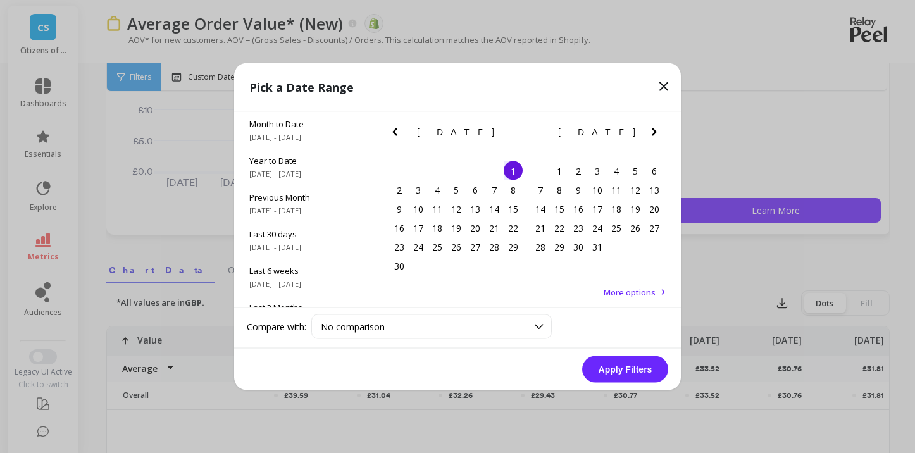 This screenshot has height=453, width=915. I want to click on span: More options, so click(630, 292).